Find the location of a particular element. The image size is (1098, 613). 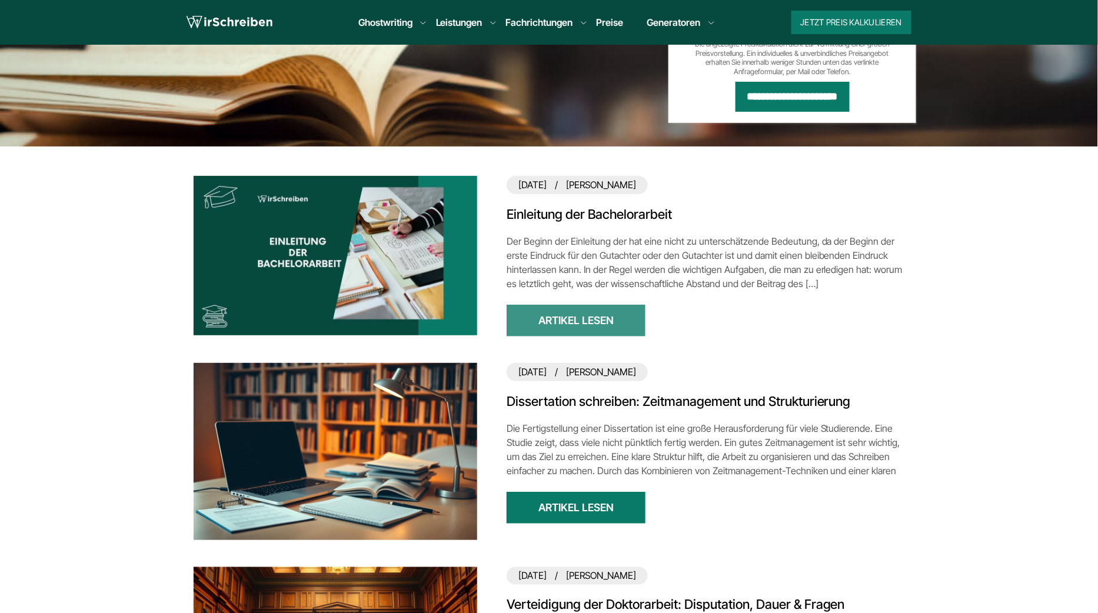

div: Die angezeigte Preiskalkulation dient zur Vermittlung einer groben Preisvorstellung. Ein individu... is located at coordinates (792, 58).